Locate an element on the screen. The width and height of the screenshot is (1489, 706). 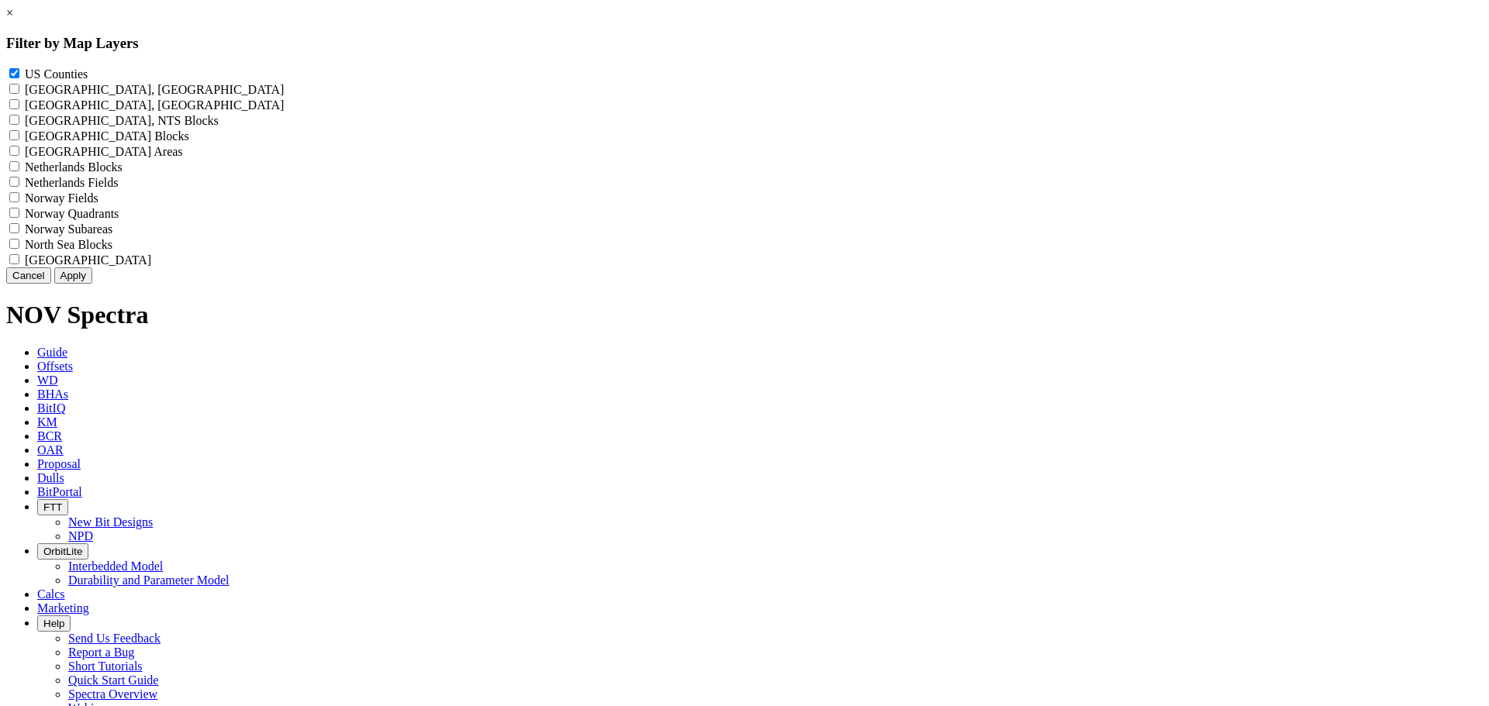
a: Quick Start Guide is located at coordinates (113, 680).